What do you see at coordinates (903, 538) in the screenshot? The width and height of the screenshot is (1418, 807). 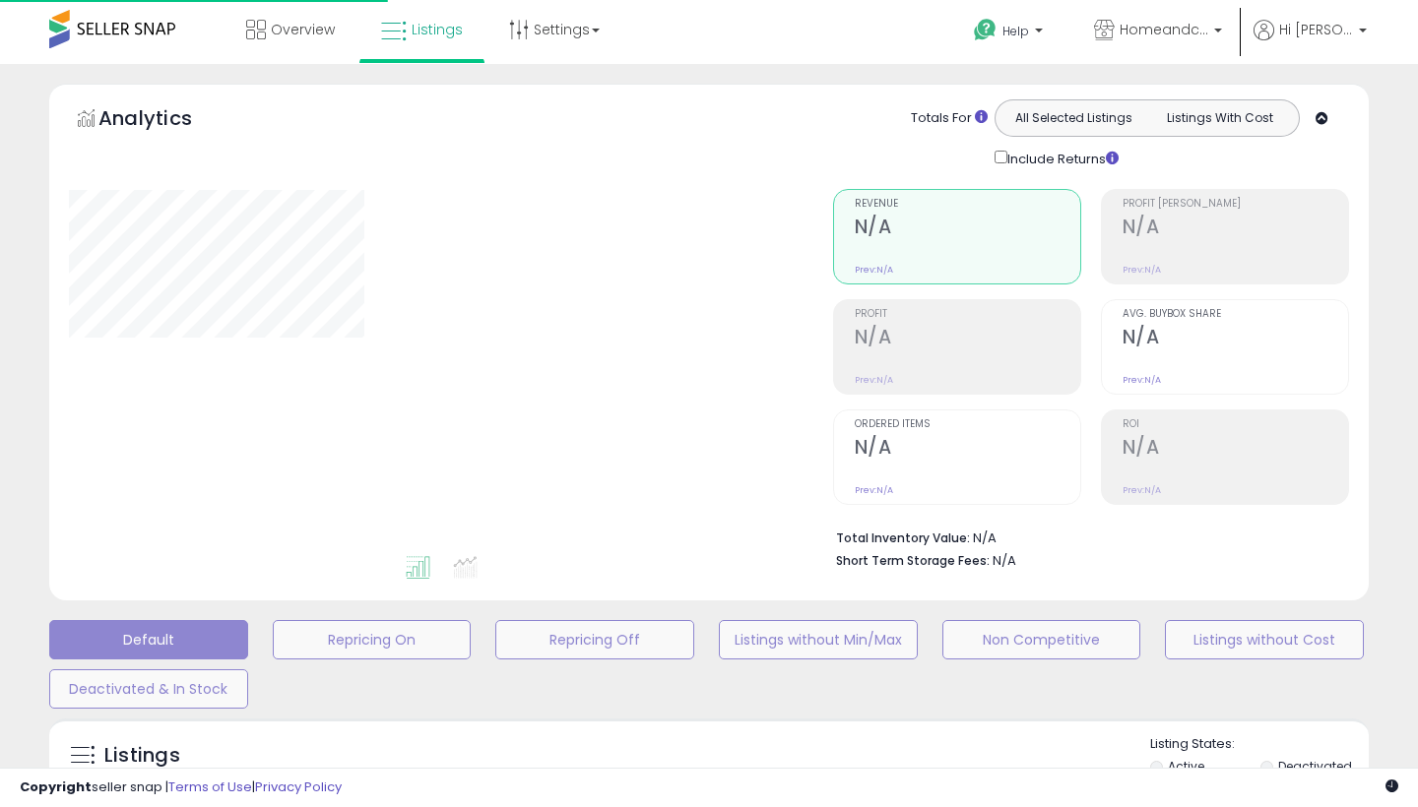 I see `b: Total Inventory Value:` at bounding box center [903, 538].